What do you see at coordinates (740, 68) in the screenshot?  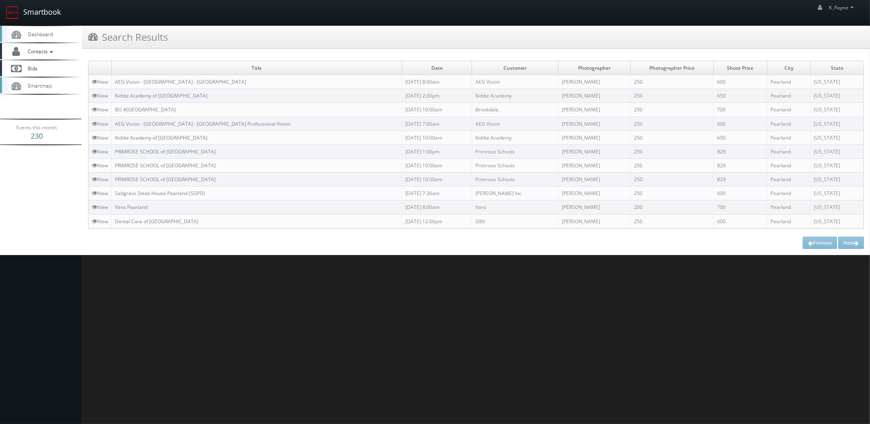 I see `td: Shoot Price` at bounding box center [740, 68].